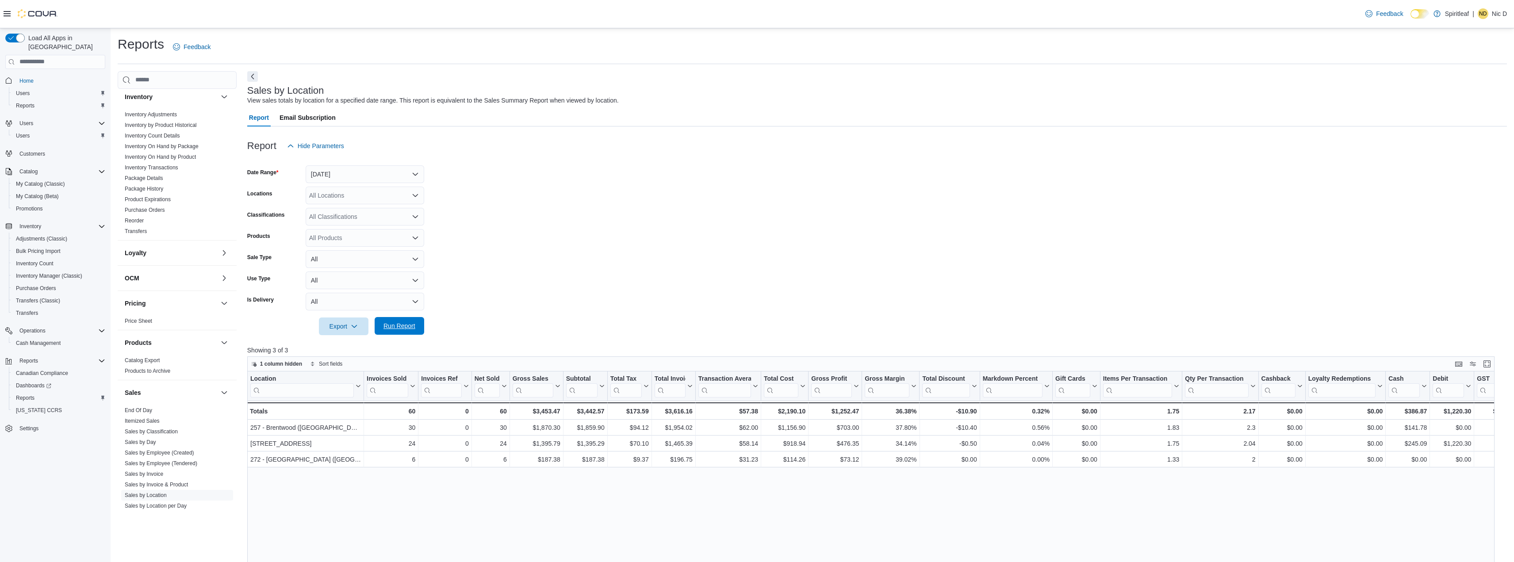 The image size is (1514, 562). I want to click on button: Inventory, so click(30, 226).